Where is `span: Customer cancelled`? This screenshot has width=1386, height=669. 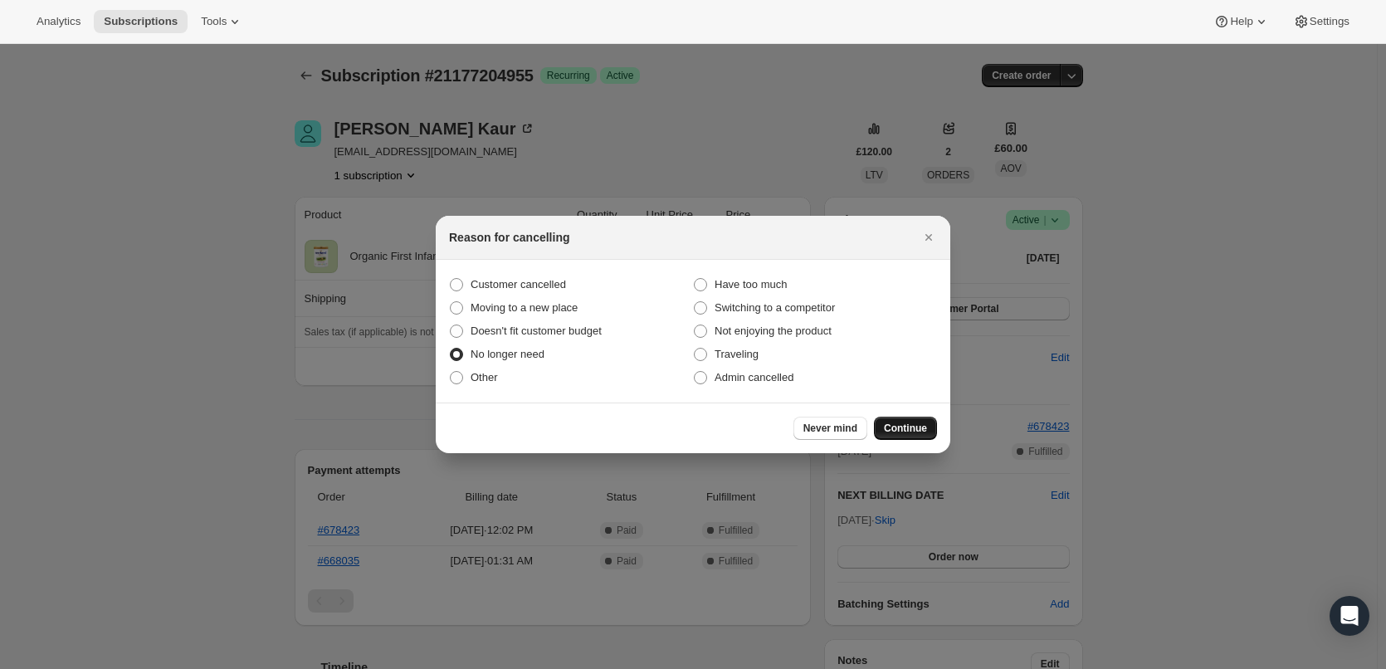
span: Customer cancelled is located at coordinates (518, 284).